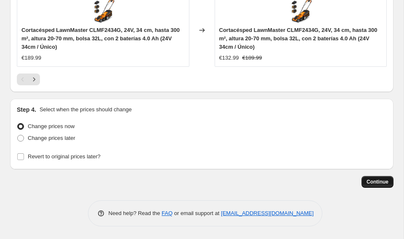 The image size is (404, 239). I want to click on span: Revert to original prices later?, so click(64, 157).